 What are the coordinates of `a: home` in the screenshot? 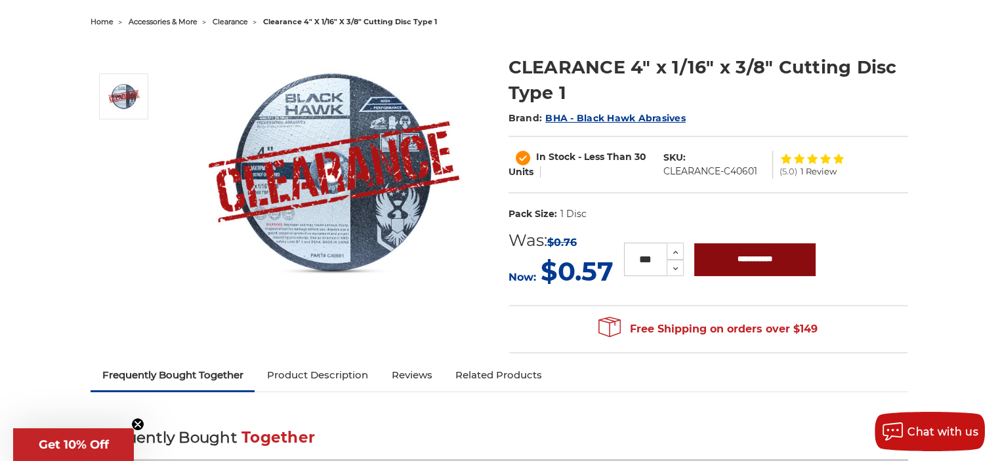 It's located at (102, 22).